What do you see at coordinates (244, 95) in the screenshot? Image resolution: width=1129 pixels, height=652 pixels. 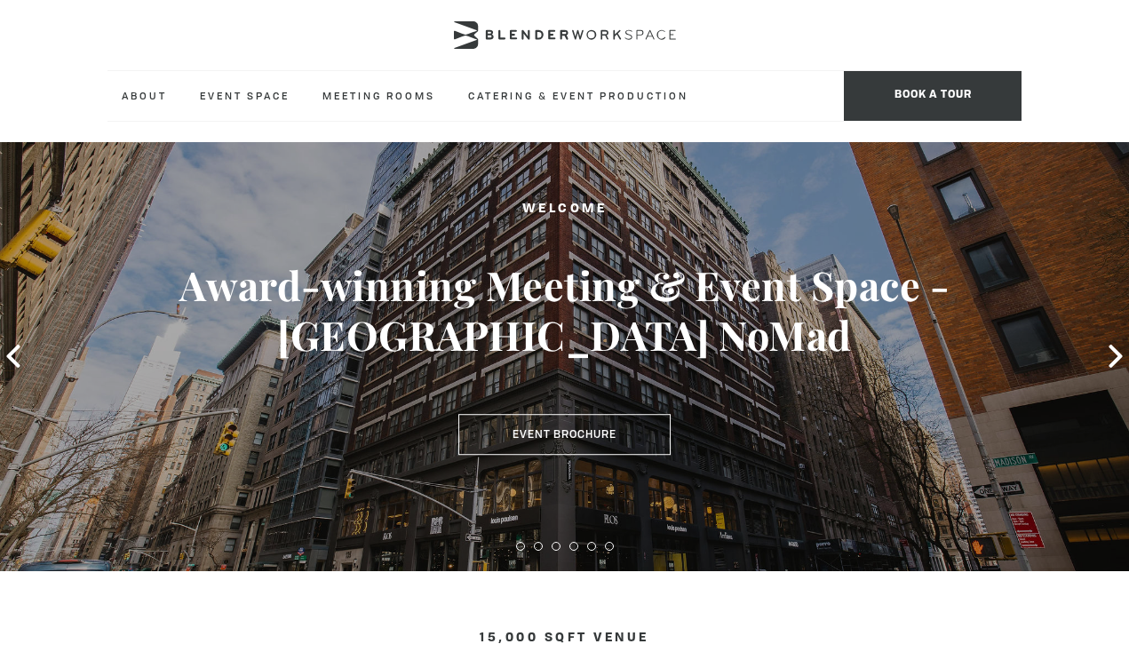 I see `a: Event Space` at bounding box center [244, 95].